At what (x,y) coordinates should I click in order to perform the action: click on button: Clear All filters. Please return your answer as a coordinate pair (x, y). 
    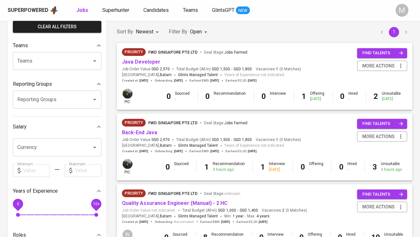
    Looking at the image, I should click on (57, 27).